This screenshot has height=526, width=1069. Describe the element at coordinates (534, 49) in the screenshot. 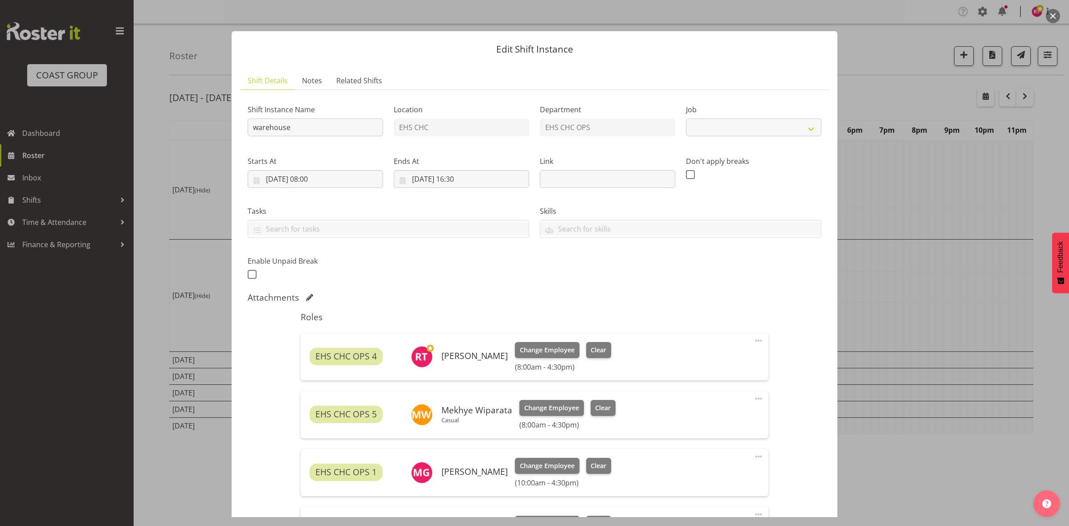

I see `p: Edit Shift Instance` at that location.